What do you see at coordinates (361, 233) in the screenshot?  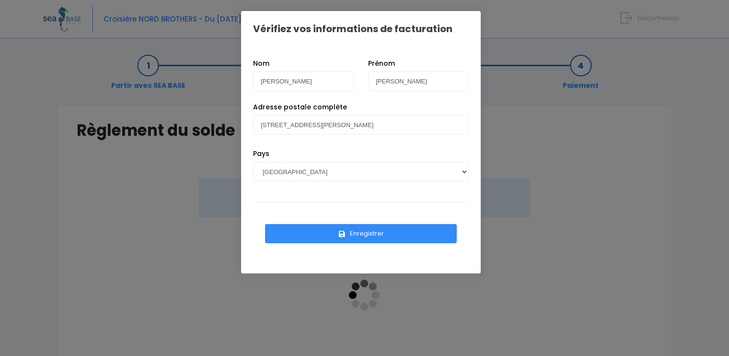 I see `button: Enregistrer` at bounding box center [361, 233].